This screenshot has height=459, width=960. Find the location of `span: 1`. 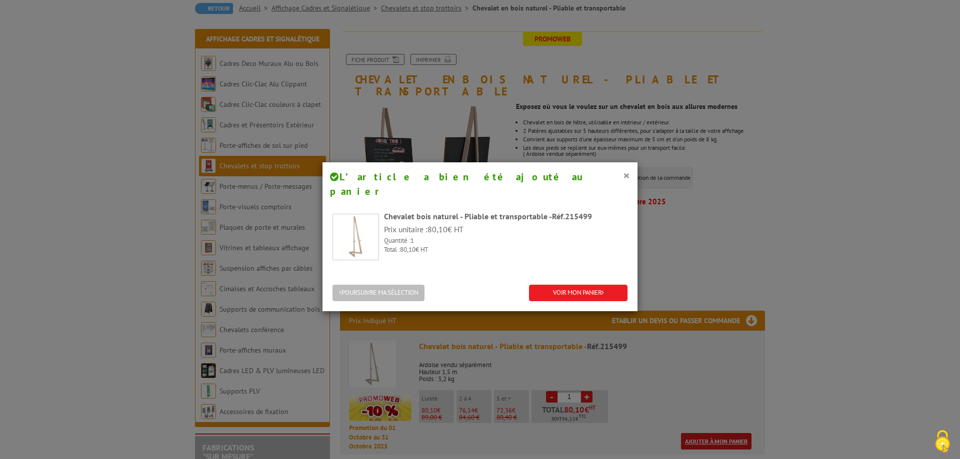

span: 1 is located at coordinates (412, 240).